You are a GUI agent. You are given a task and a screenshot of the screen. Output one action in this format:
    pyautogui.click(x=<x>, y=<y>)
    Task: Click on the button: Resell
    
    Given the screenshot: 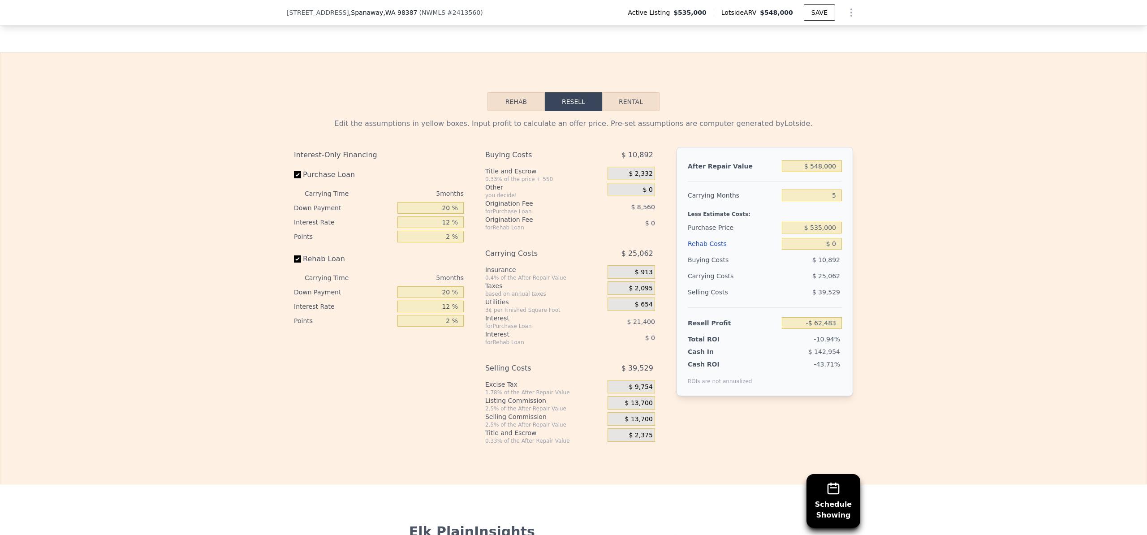 What is the action you would take?
    pyautogui.click(x=573, y=102)
    